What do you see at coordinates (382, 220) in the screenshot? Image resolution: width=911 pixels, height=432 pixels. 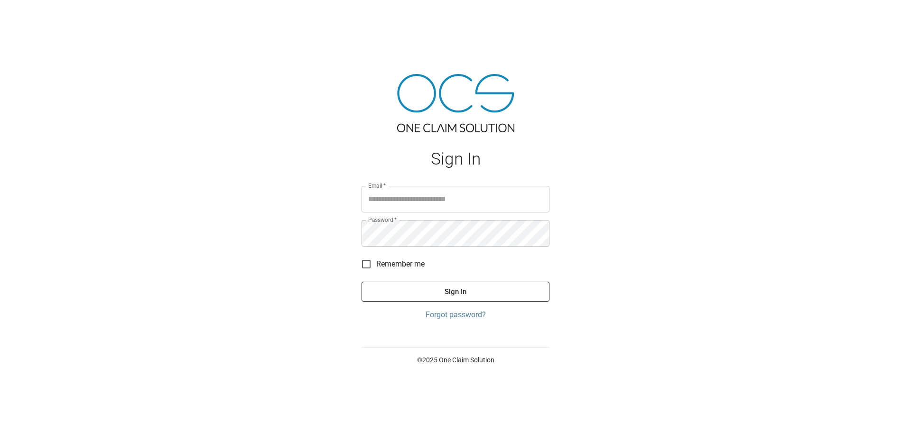 I see `label: Password` at bounding box center [382, 220].